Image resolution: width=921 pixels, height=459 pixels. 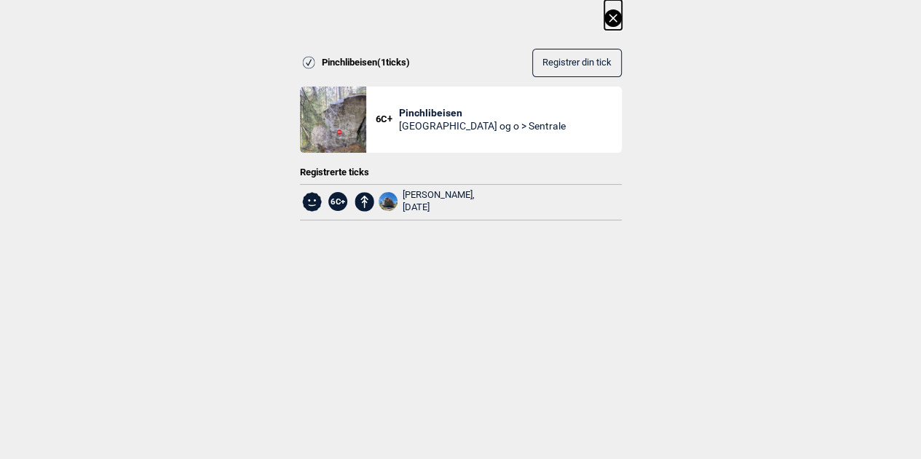 I want to click on div: Registrerte ticks, so click(x=461, y=173).